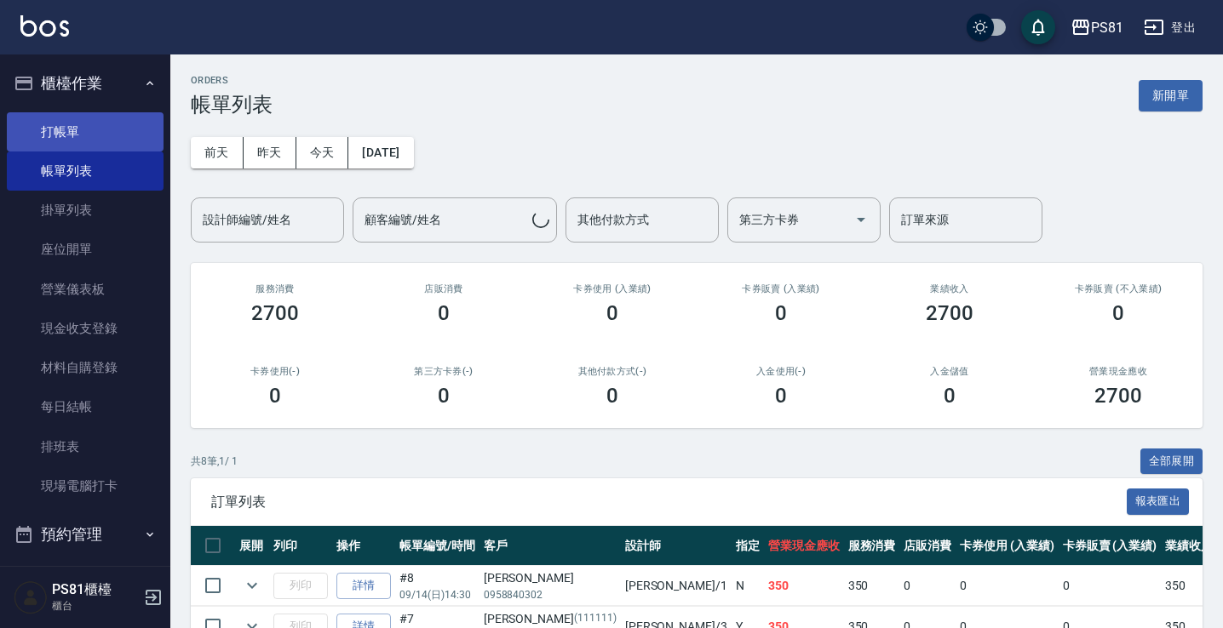  What do you see at coordinates (85, 407) in the screenshot?
I see `a: 每日結帳` at bounding box center [85, 407].